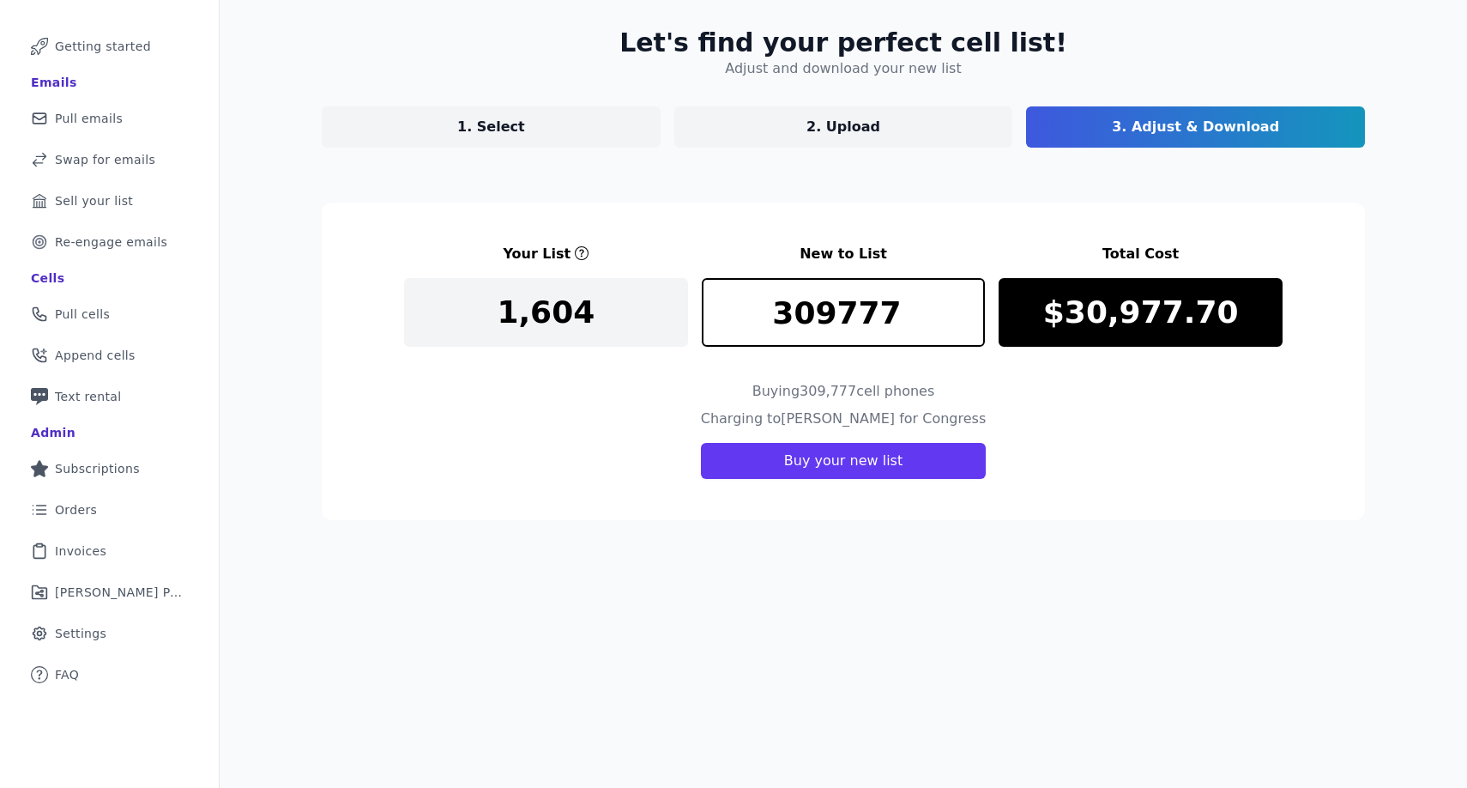  What do you see at coordinates (109, 674) in the screenshot?
I see `a: FAQ` at bounding box center [109, 674].